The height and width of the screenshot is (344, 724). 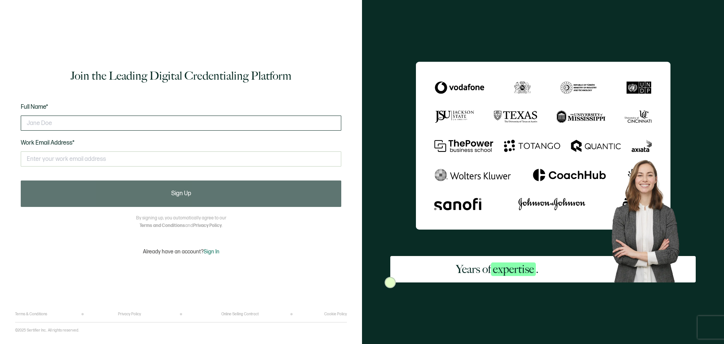 I want to click on a: Terms and Conditions, so click(x=162, y=225).